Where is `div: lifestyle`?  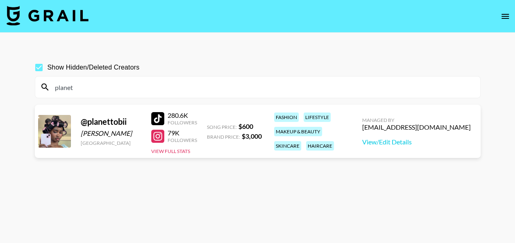 div: lifestyle is located at coordinates (317, 117).